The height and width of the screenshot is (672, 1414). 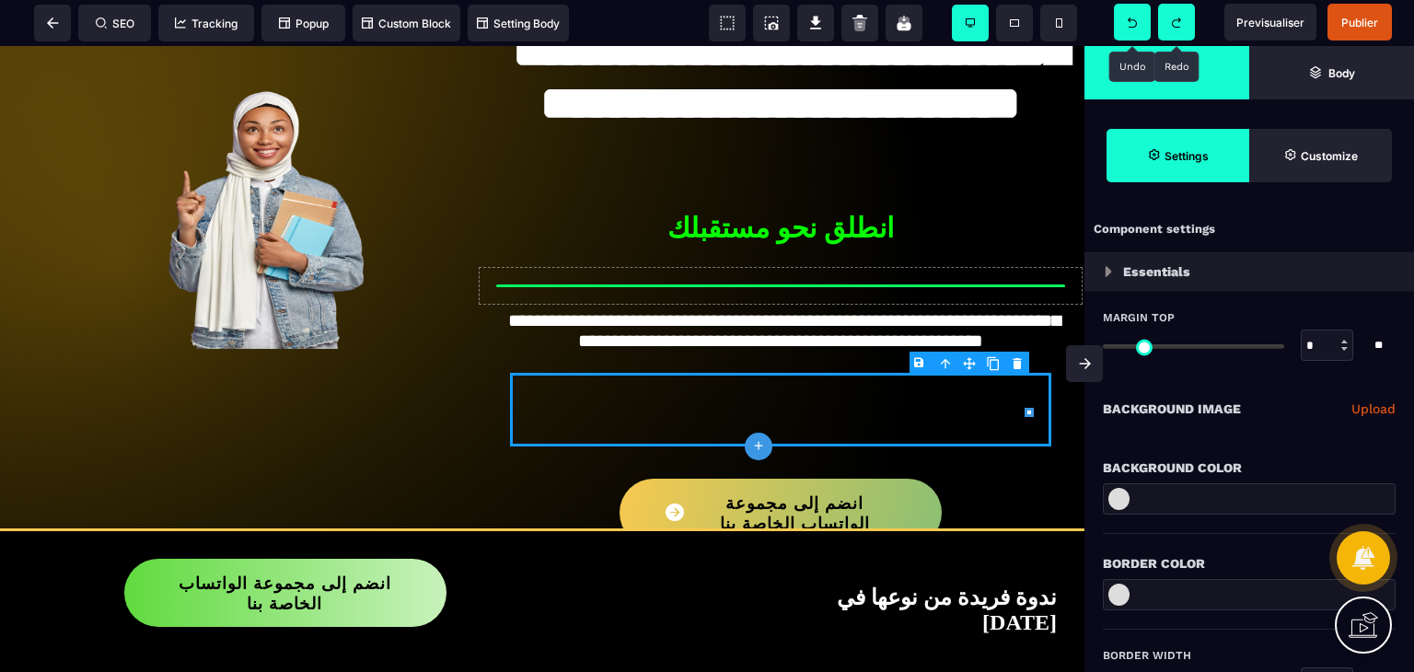 I want to click on strong: Body, so click(x=1341, y=73).